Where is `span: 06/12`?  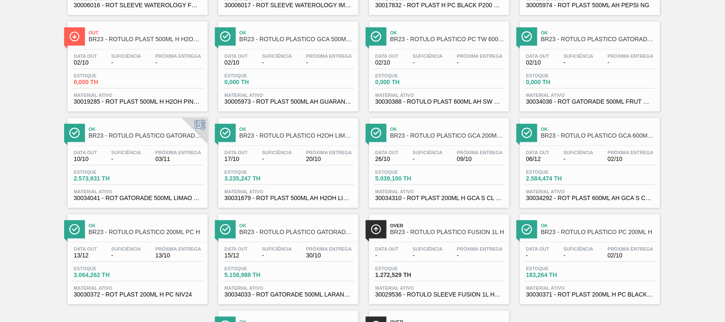
span: 06/12 is located at coordinates (538, 159).